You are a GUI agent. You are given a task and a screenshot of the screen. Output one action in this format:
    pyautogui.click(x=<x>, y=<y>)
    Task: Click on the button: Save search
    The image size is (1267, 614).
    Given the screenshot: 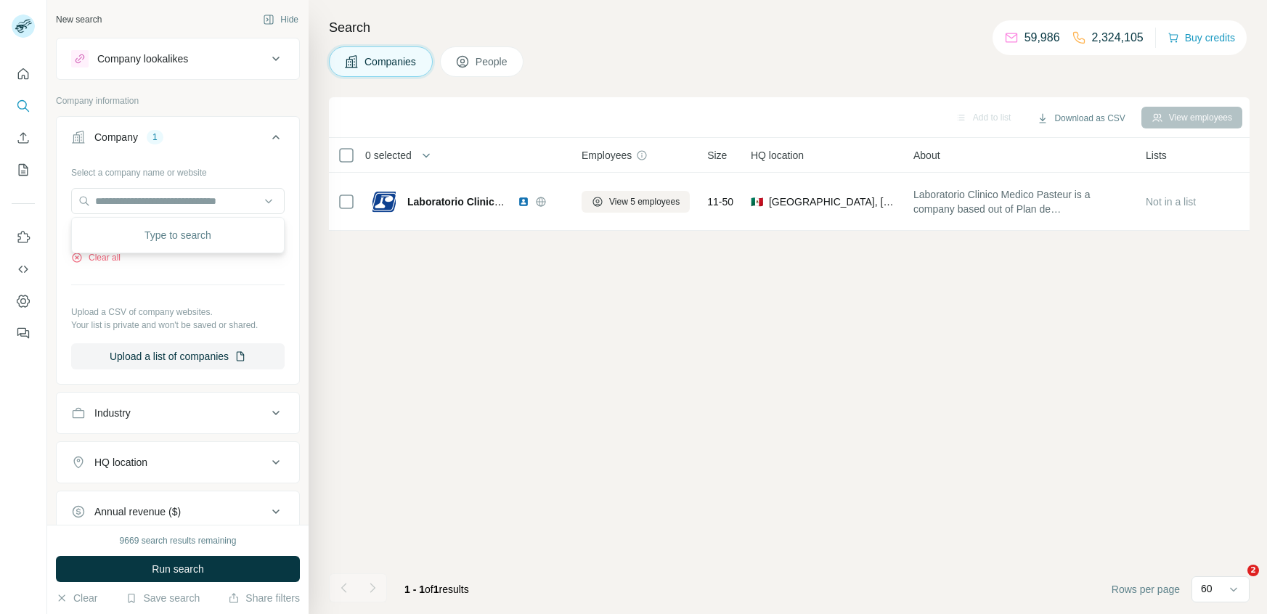 What is the action you would take?
    pyautogui.click(x=163, y=598)
    